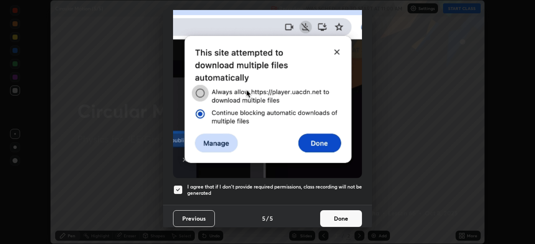  Describe the element at coordinates (194, 219) in the screenshot. I see `button: Previous` at that location.